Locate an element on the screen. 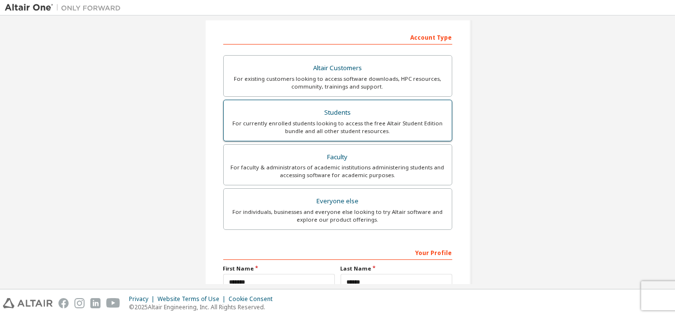  label: First Name is located at coordinates (279, 268).